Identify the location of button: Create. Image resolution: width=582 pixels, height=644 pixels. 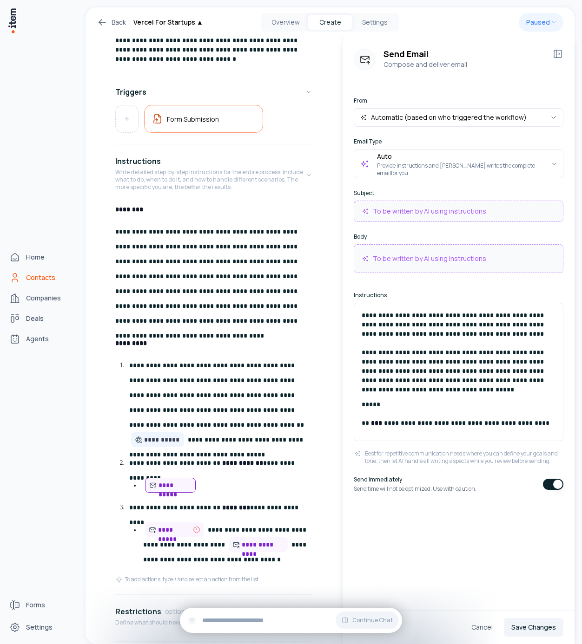
(330, 22).